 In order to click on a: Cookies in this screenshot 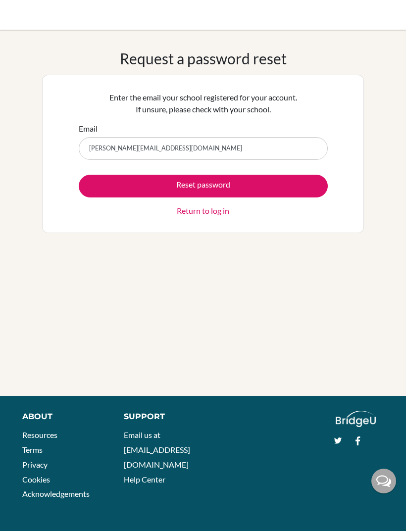, I will do `click(36, 479)`.